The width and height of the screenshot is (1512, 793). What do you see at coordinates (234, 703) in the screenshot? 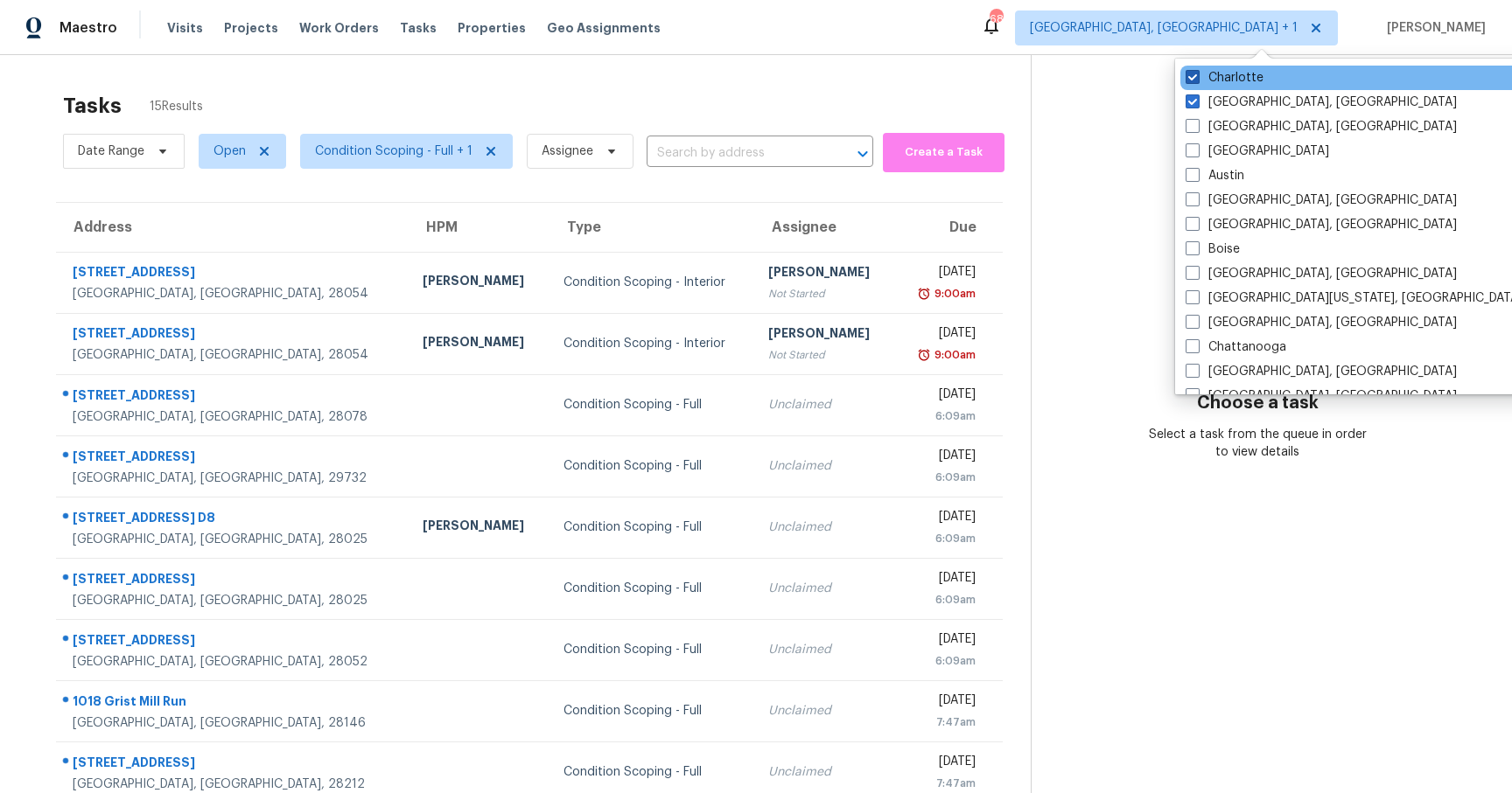
I see `div: 1018 Grist Mill Run` at bounding box center [234, 703].